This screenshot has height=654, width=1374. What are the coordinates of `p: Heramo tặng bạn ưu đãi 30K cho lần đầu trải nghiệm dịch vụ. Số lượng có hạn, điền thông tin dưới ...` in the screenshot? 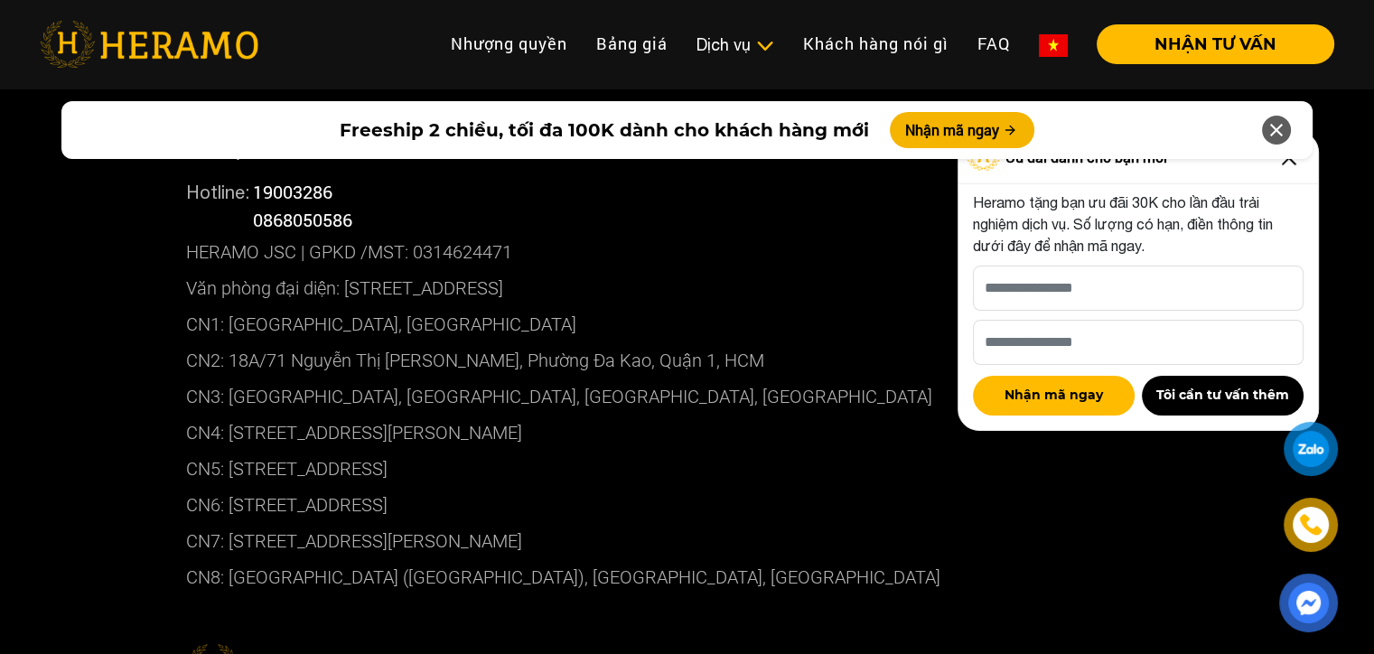 It's located at (1138, 224).